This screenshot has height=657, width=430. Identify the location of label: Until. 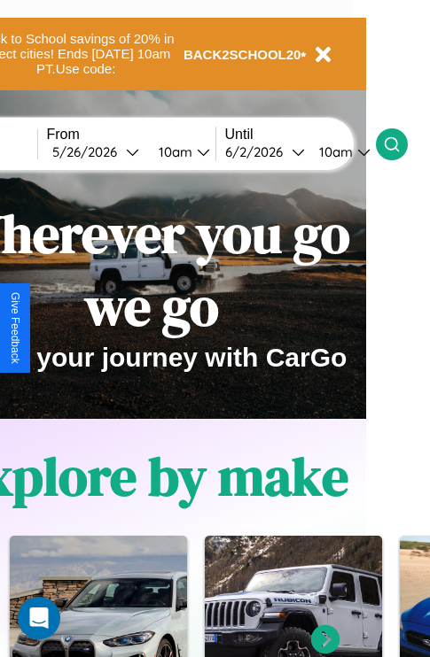
(300, 135).